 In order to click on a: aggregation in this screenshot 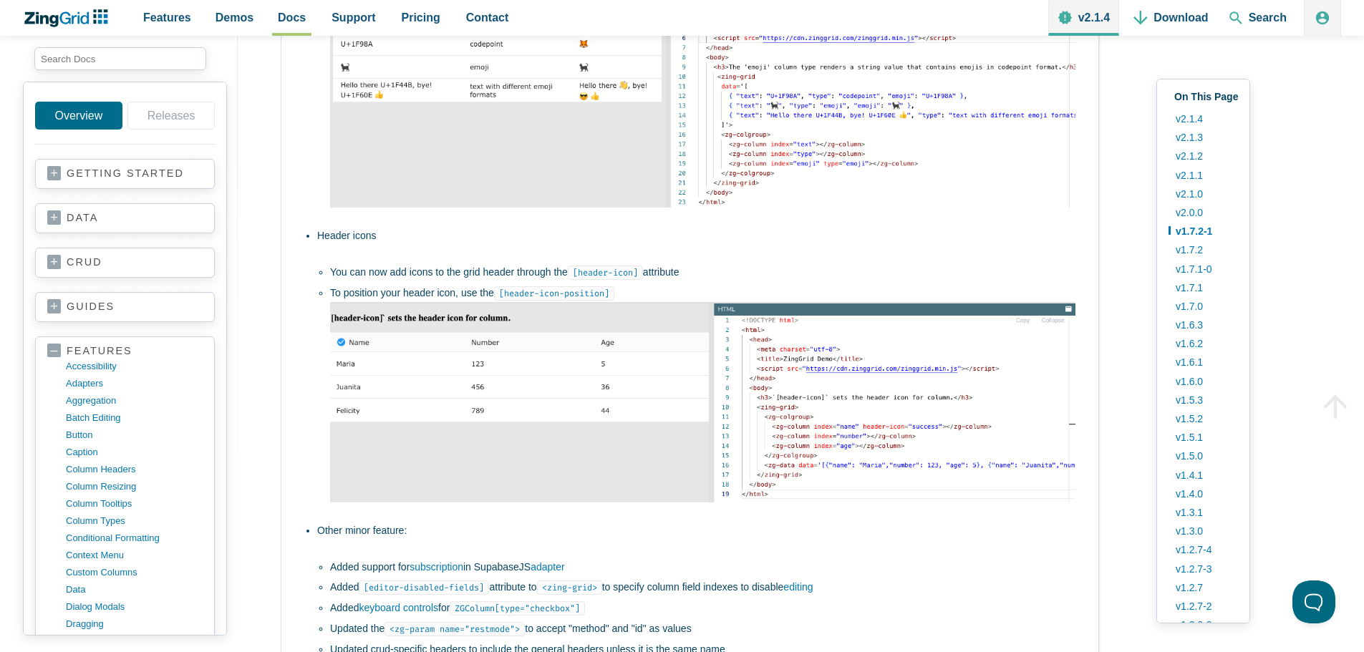, I will do `click(134, 401)`.